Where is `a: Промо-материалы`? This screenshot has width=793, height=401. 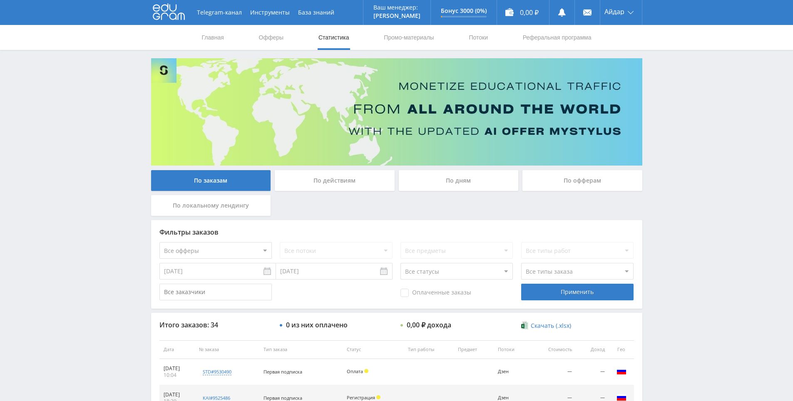
a: Промо-материалы is located at coordinates (409, 37).